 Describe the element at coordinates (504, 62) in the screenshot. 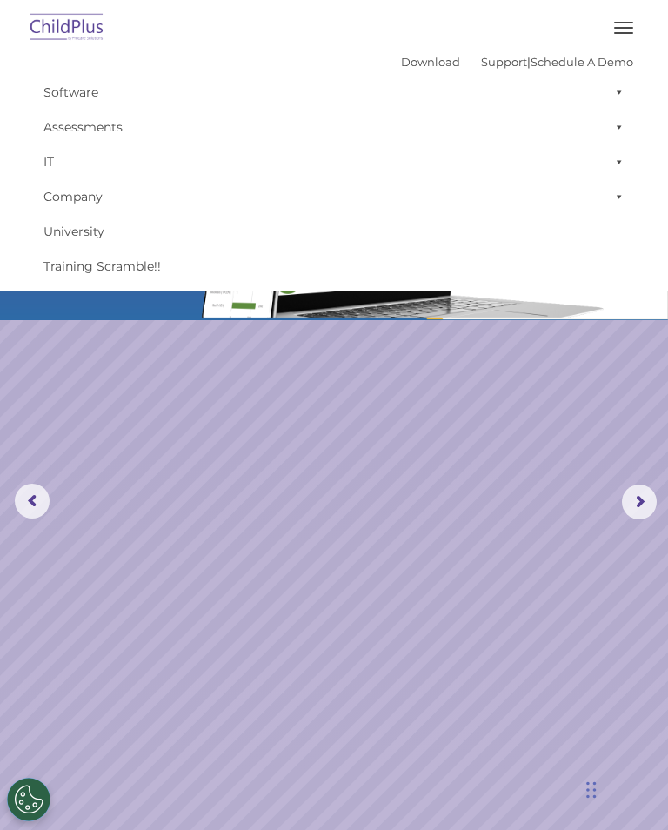

I see `a: Support` at that location.